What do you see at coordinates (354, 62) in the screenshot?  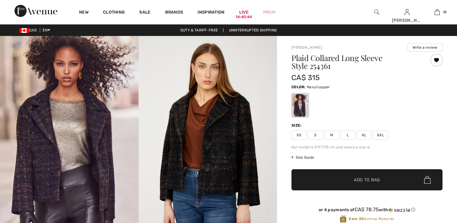 I see `h1: Plaid Collared Long Sleeve Style 254361` at bounding box center [354, 62].